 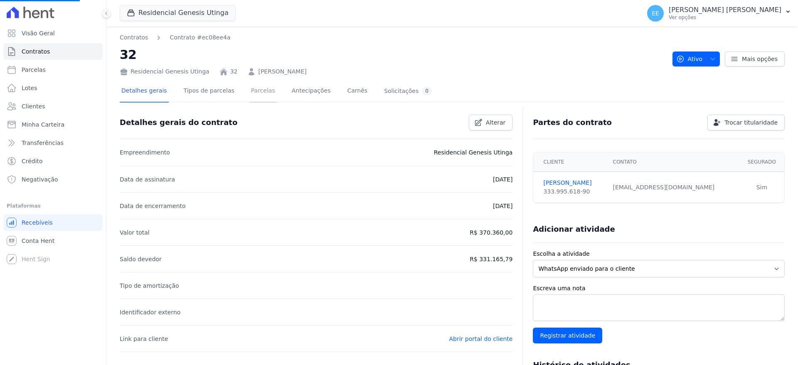 What do you see at coordinates (53, 125) in the screenshot?
I see `a: Minha Carteira` at bounding box center [53, 125].